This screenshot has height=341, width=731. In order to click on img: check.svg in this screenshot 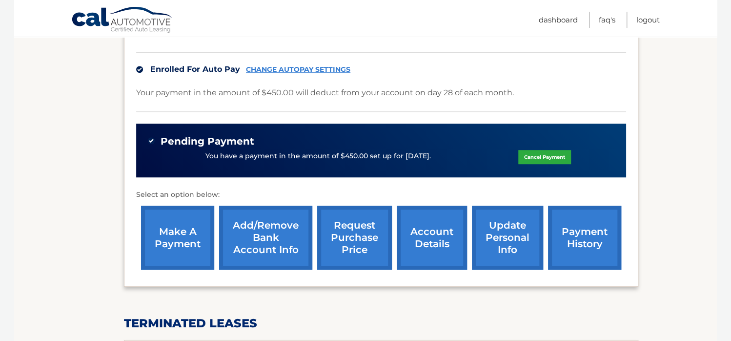, I will do `click(140, 69)`.